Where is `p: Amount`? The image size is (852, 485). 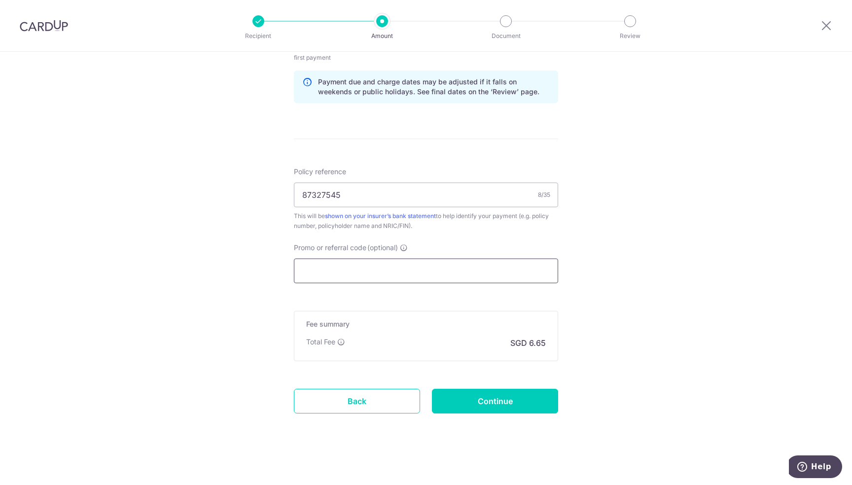 p: Amount is located at coordinates (382, 36).